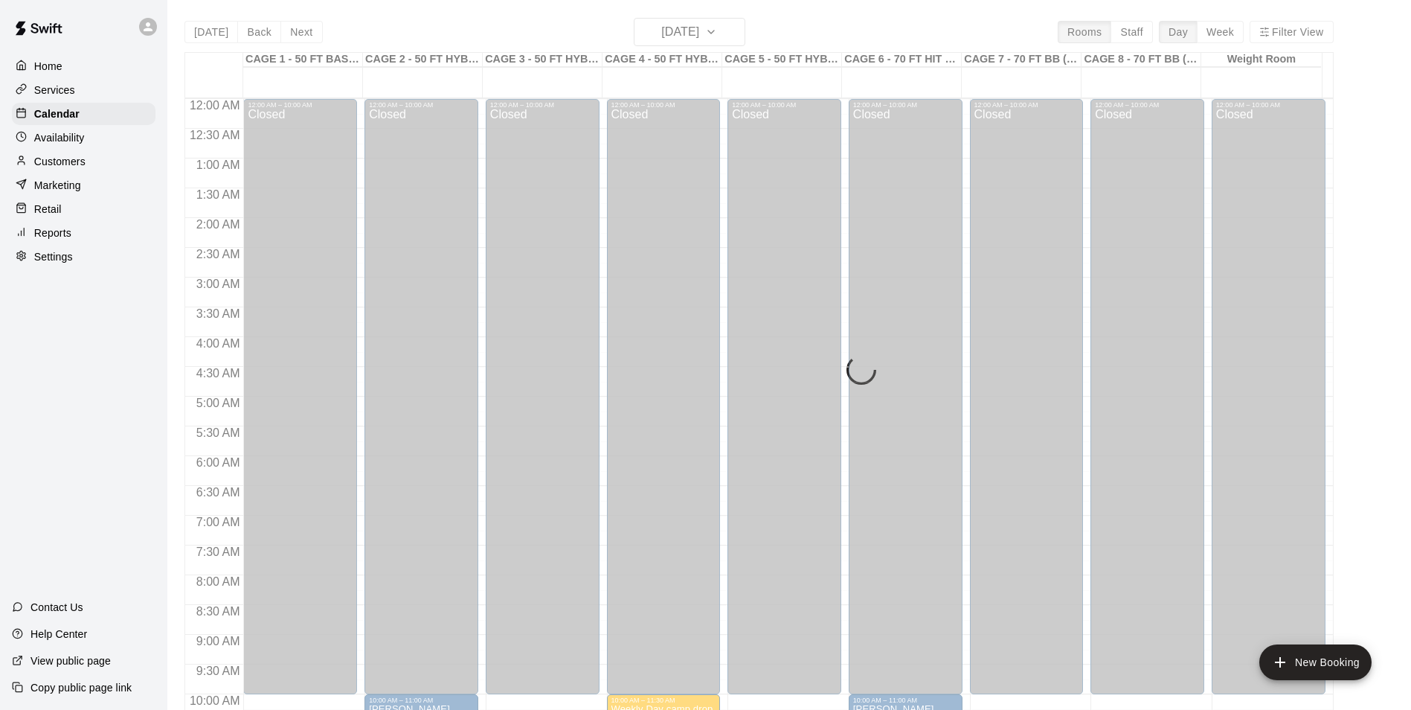 The width and height of the screenshot is (1411, 710). I want to click on div: CAGE 8 - 70 FT BB (w/ pitching mound), so click(1141, 60).